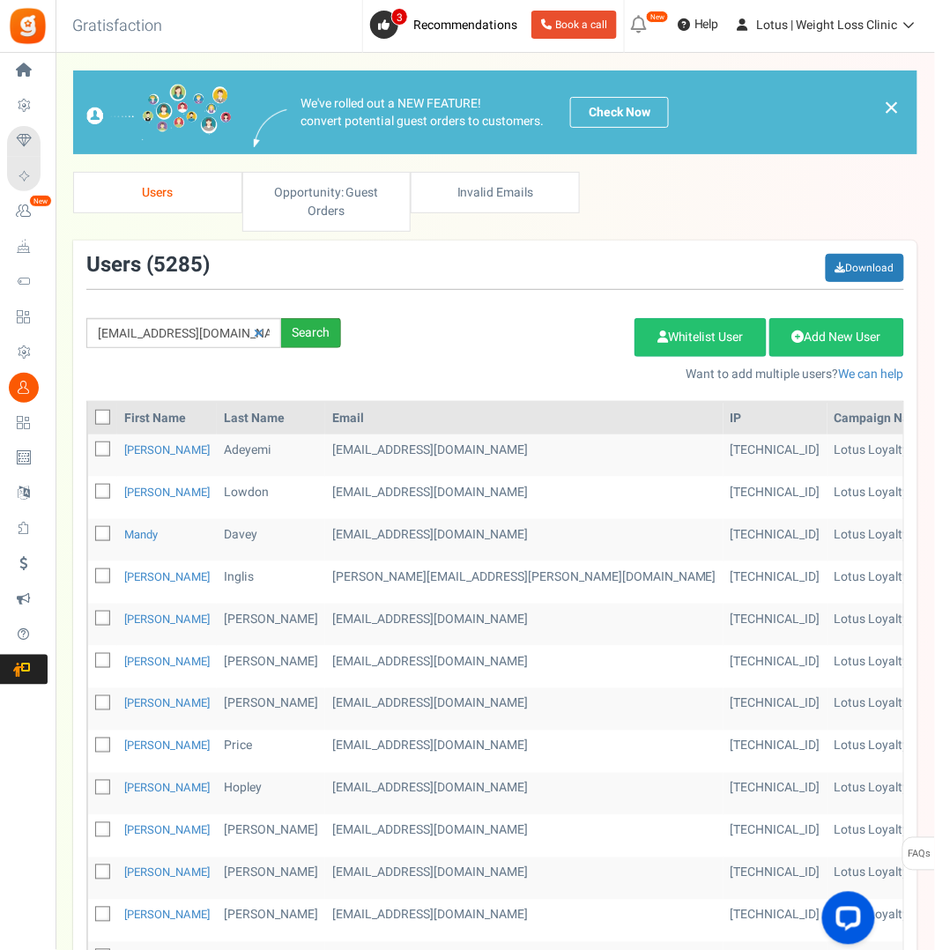 The height and width of the screenshot is (950, 935). I want to click on span: Help, so click(704, 25).